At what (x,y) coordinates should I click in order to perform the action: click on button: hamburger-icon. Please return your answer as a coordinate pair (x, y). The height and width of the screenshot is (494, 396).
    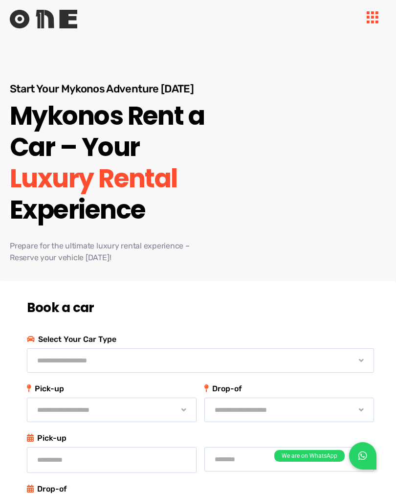
    Looking at the image, I should click on (372, 19).